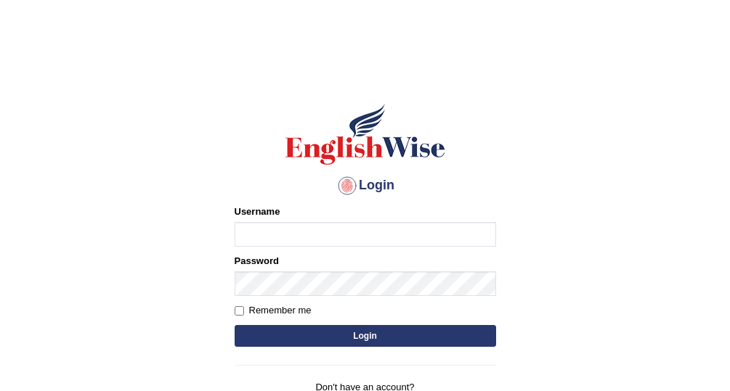 Image resolution: width=730 pixels, height=391 pixels. What do you see at coordinates (365, 186) in the screenshot?
I see `h4: Login` at bounding box center [365, 186].